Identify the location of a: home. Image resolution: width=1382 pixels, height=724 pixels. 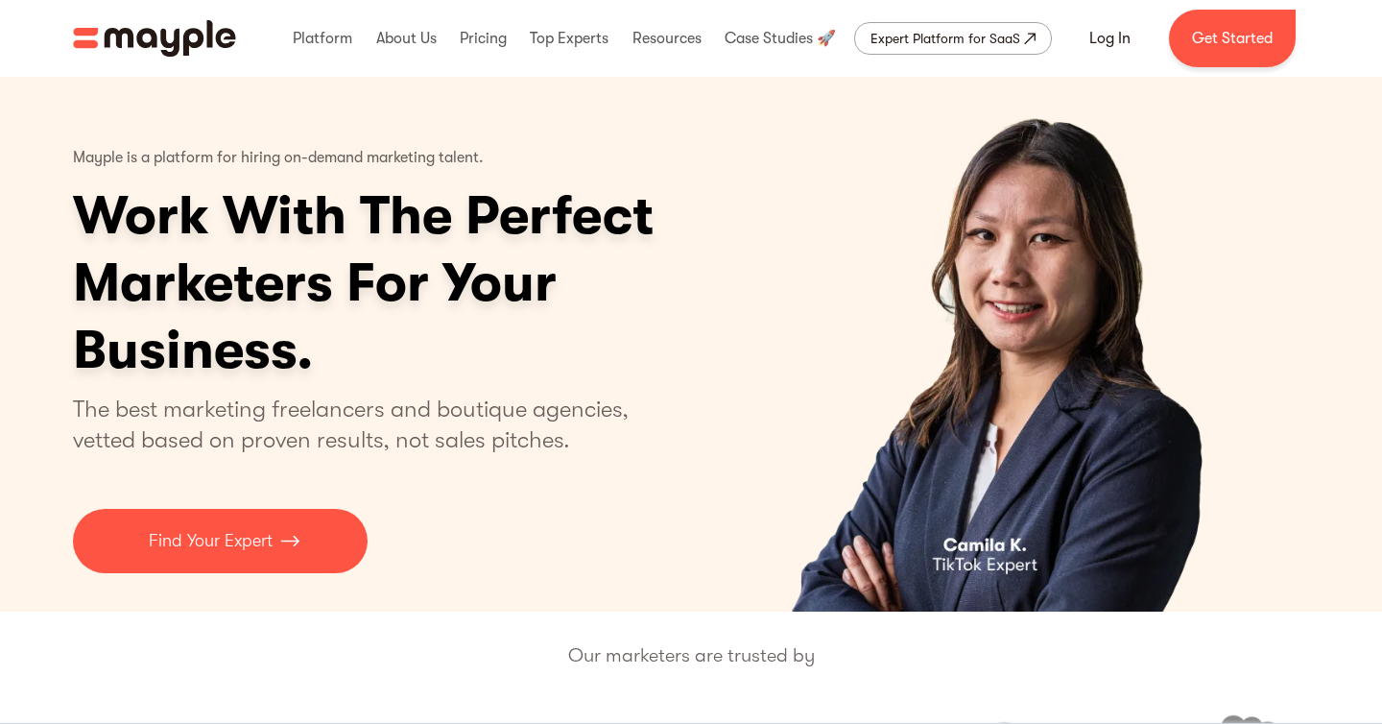
(155, 38).